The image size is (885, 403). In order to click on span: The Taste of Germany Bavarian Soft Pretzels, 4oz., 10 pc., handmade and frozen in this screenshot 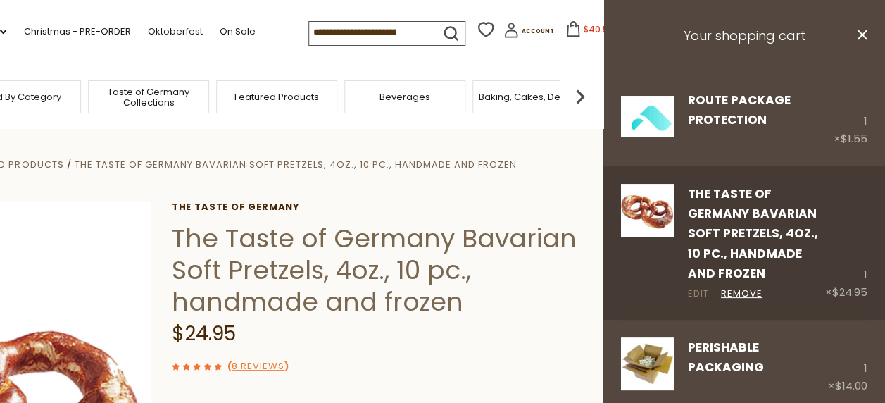, I will do `click(296, 164)`.